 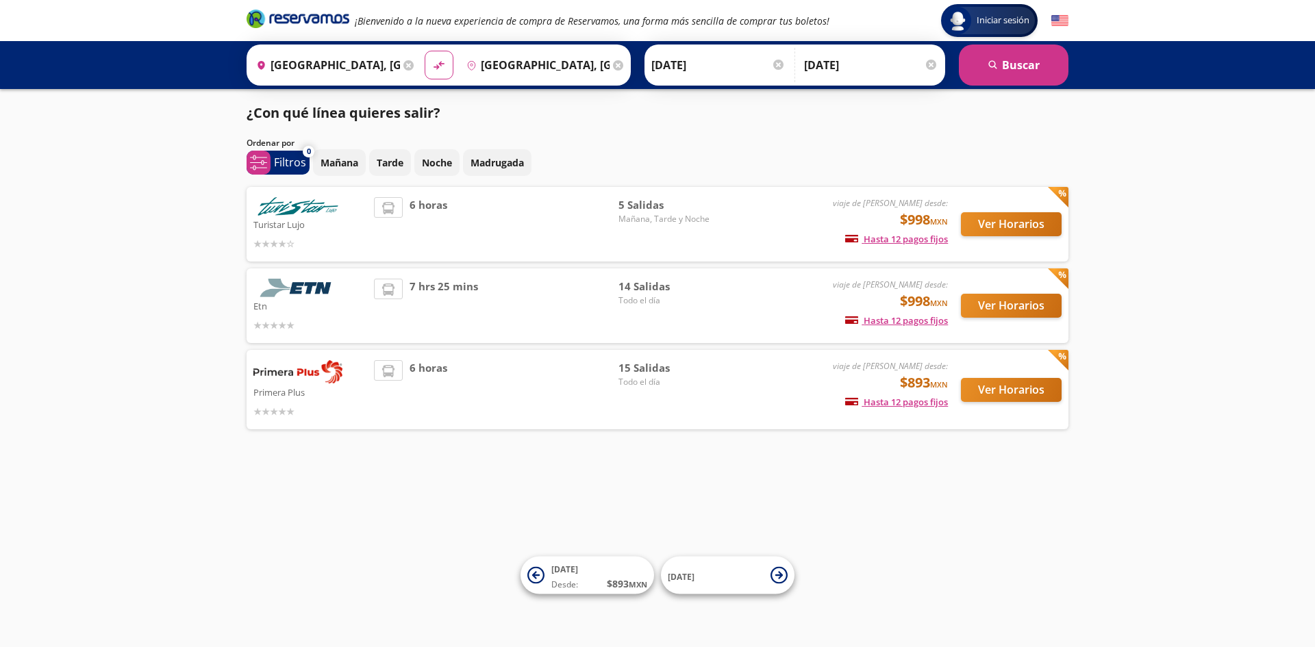 What do you see at coordinates (339, 162) in the screenshot?
I see `p: Mañana` at bounding box center [339, 162].